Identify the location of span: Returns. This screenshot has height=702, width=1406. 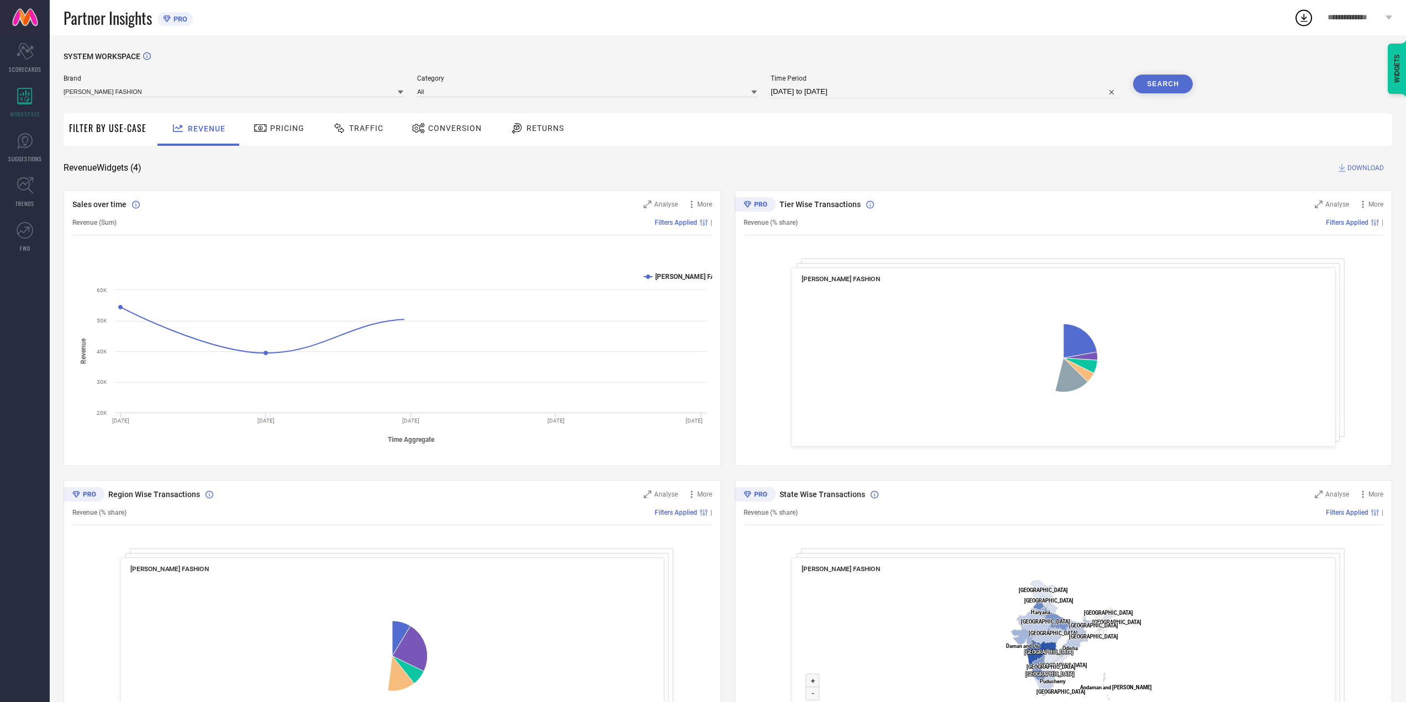
(545, 128).